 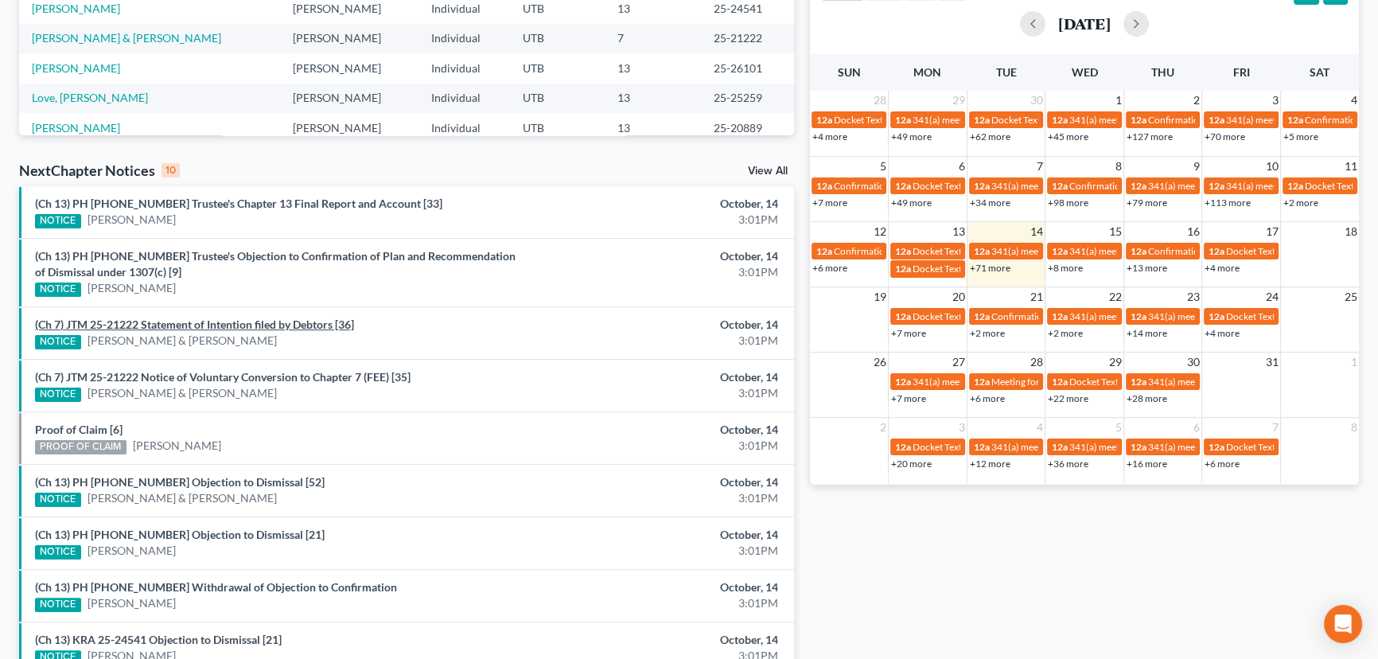 I want to click on a: +16 more, so click(x=1146, y=463).